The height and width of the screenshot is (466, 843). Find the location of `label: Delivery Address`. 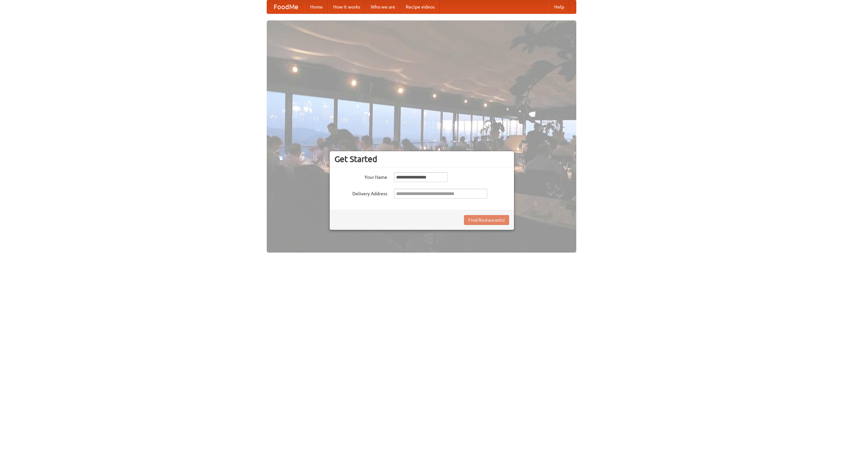

label: Delivery Address is located at coordinates (361, 193).